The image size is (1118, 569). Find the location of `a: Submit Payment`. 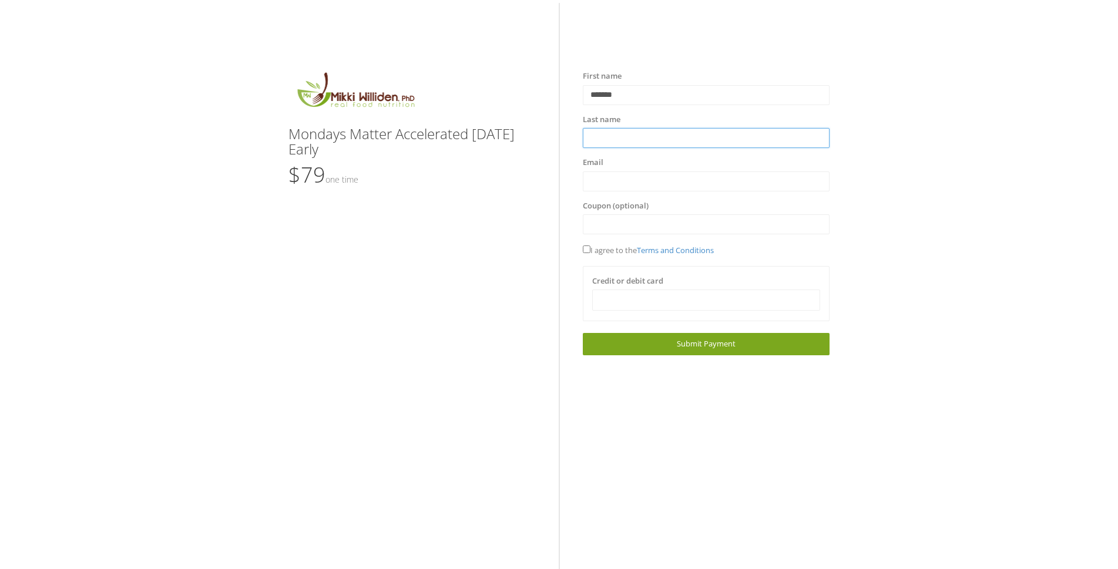

a: Submit Payment is located at coordinates (706, 344).